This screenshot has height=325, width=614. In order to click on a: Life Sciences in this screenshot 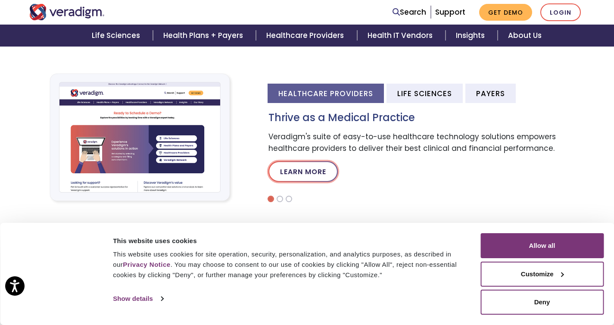, I will do `click(117, 35)`.